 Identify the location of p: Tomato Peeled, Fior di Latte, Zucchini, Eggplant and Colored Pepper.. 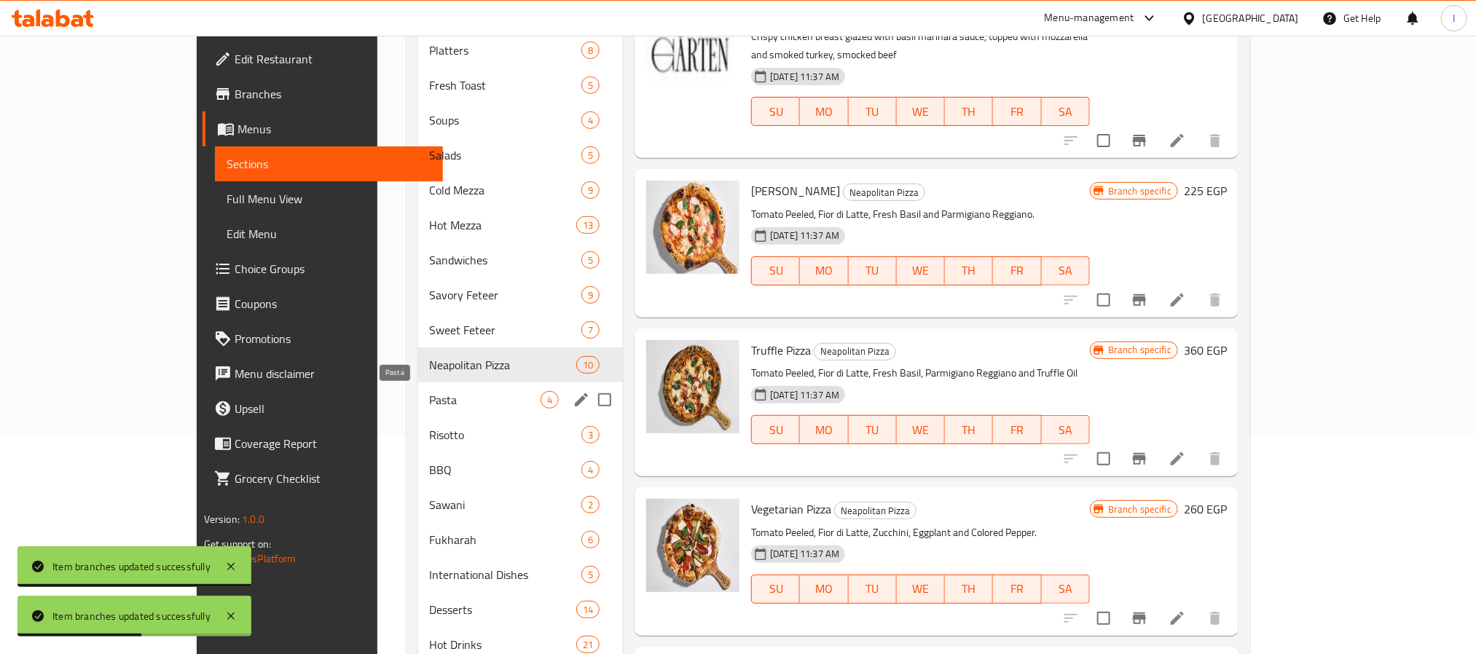
(920, 533).